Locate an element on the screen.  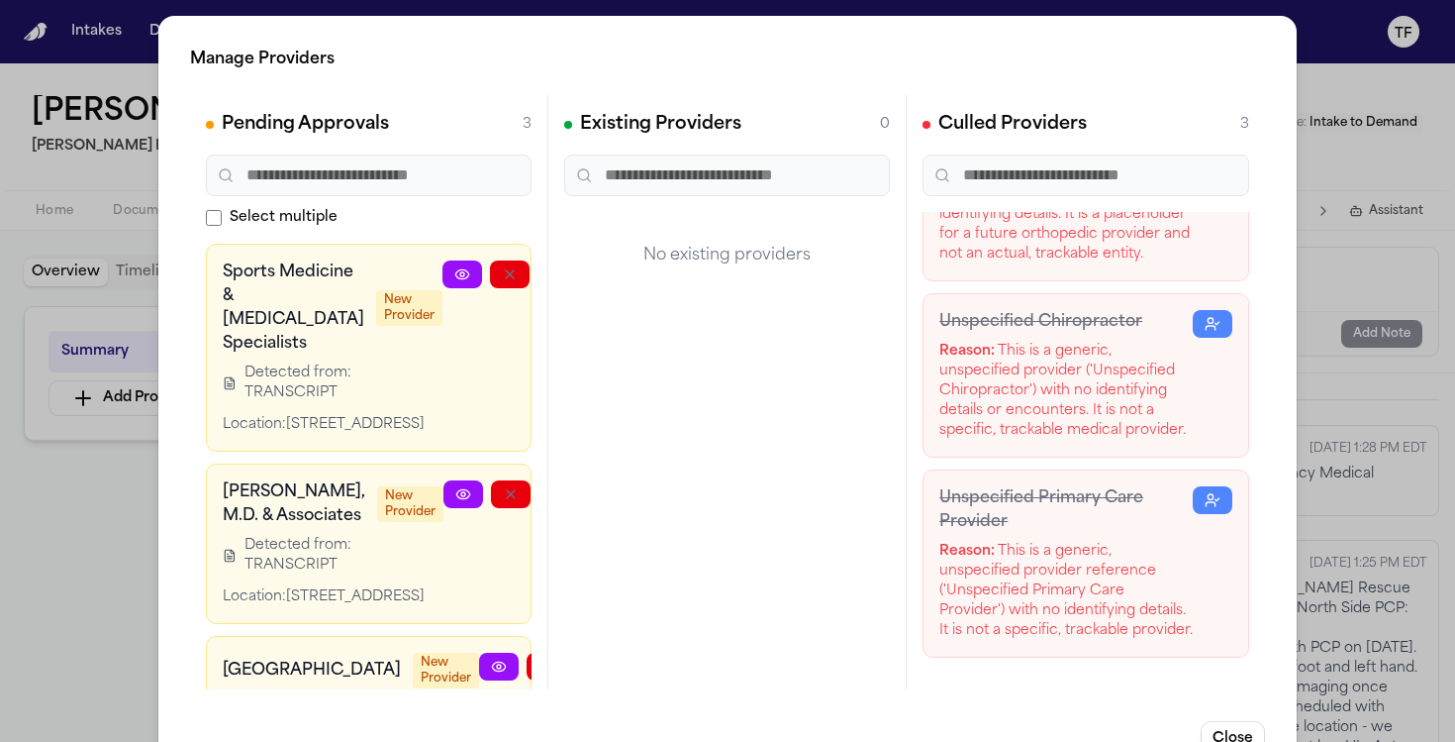
h3: Unspecified Chiropractor is located at coordinates (1066, 322).